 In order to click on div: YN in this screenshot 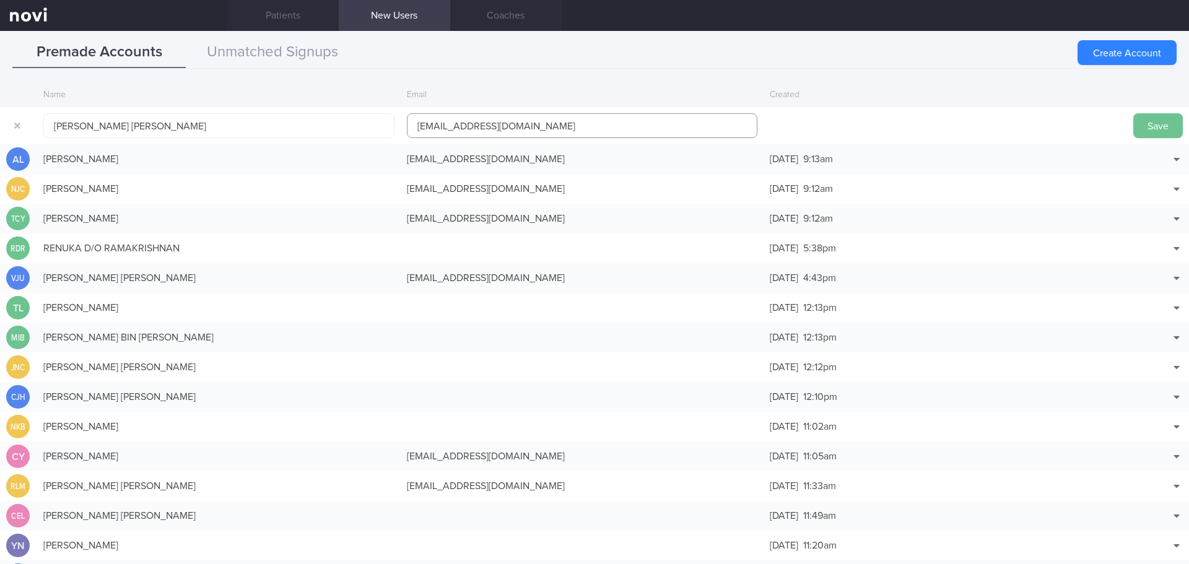, I will do `click(18, 546)`.